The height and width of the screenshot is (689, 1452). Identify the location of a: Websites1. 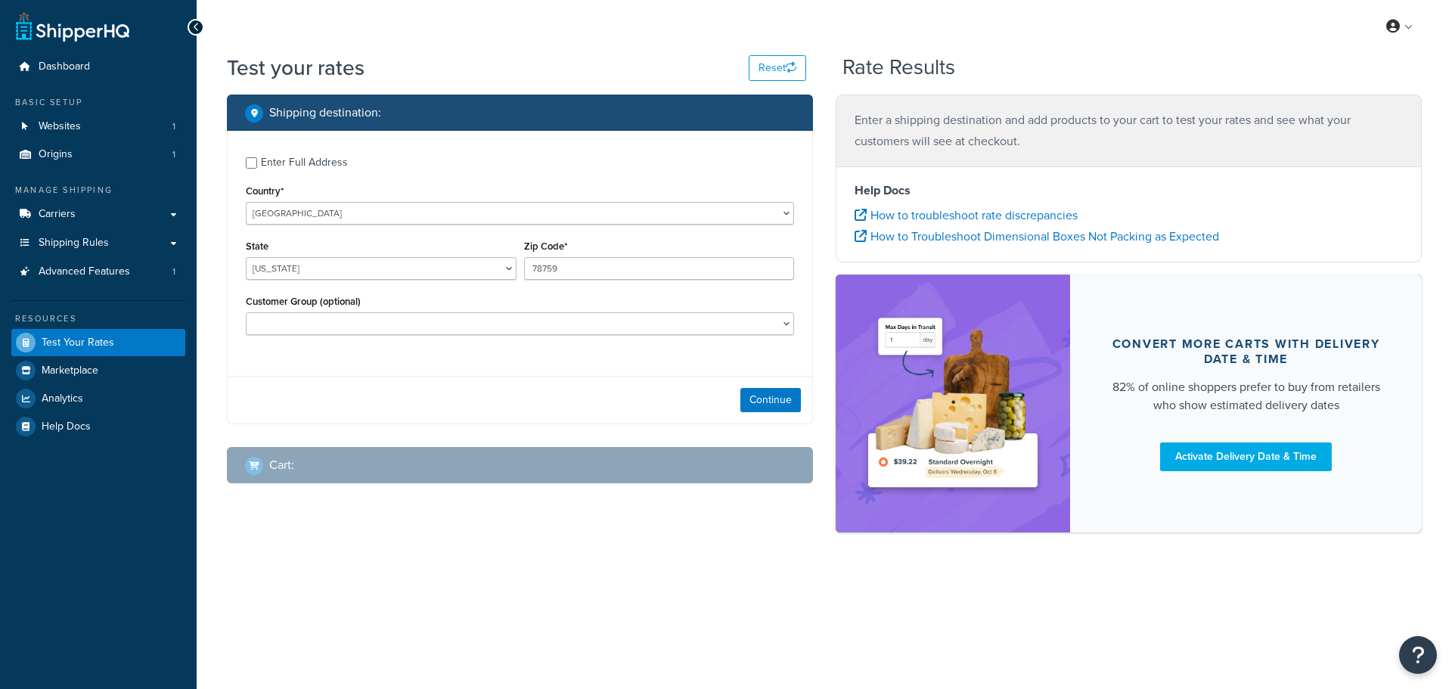
(98, 126).